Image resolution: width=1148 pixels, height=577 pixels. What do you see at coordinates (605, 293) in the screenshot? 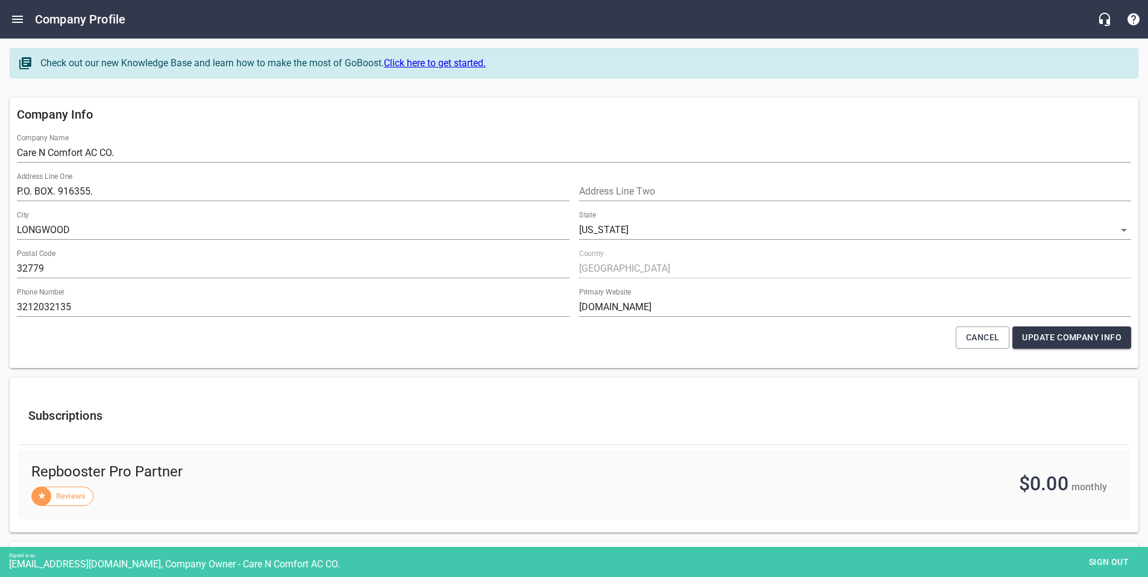
I see `label: Primary Website` at bounding box center [605, 293].